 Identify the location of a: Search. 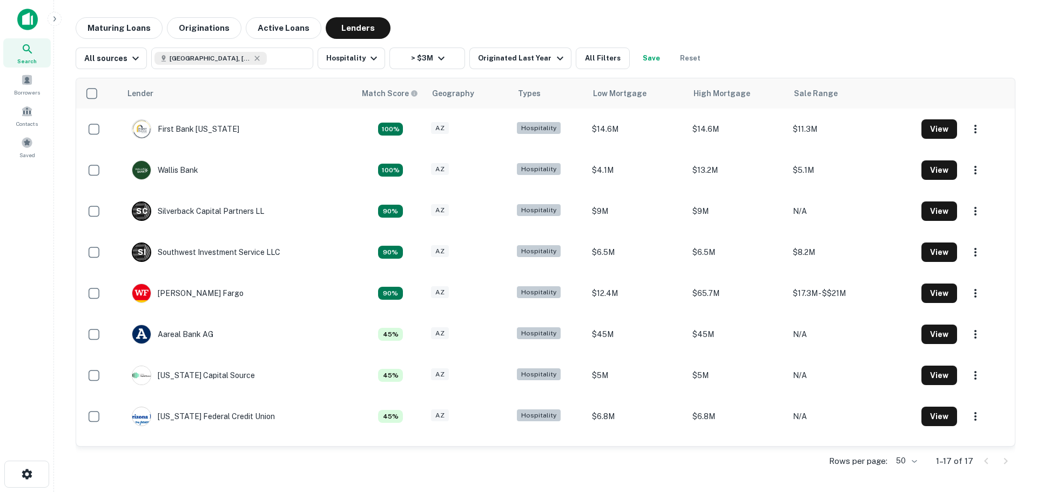
(27, 53).